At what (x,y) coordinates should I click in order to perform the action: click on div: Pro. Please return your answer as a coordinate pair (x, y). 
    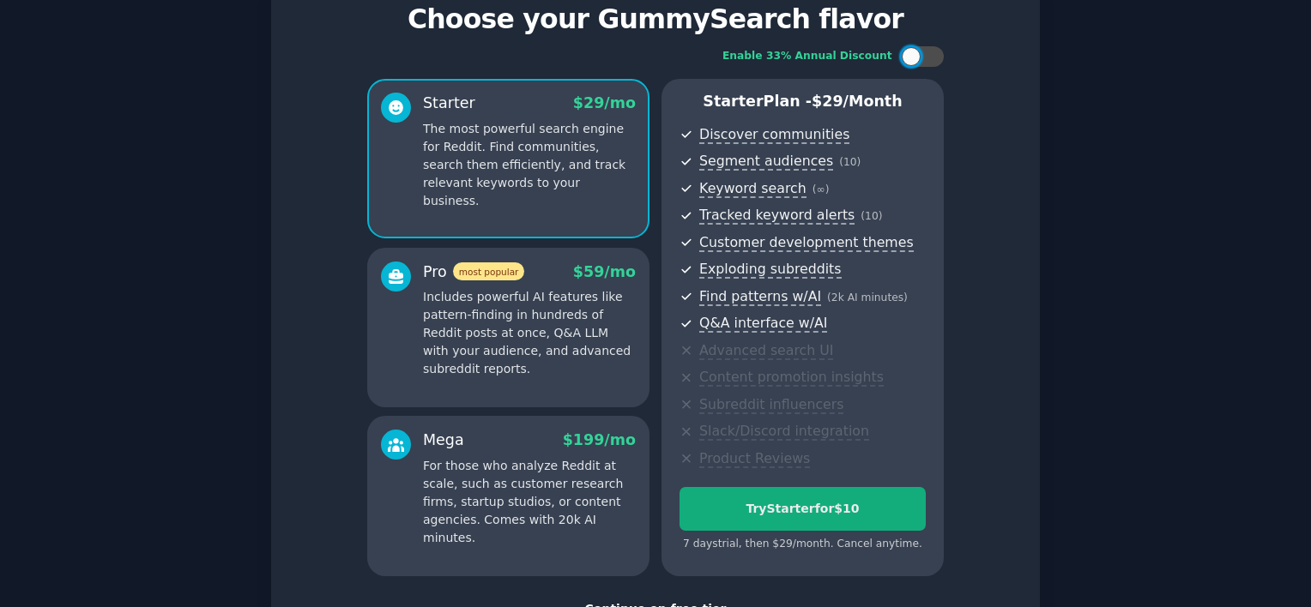
    Looking at the image, I should click on (473, 272).